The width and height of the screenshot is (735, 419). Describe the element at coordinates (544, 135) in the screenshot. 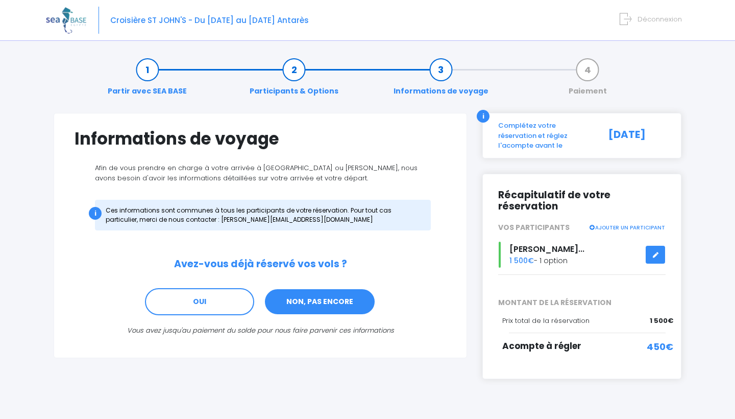

I see `div: Complétez votre réservation et réglez l'acompte avant le` at that location.